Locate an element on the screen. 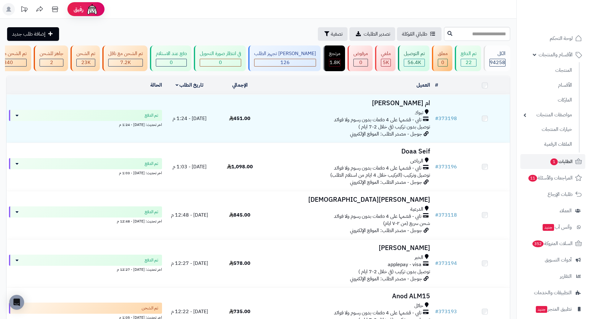 The image size is (589, 319). span: طلبات الإرجاع is located at coordinates (560, 194).